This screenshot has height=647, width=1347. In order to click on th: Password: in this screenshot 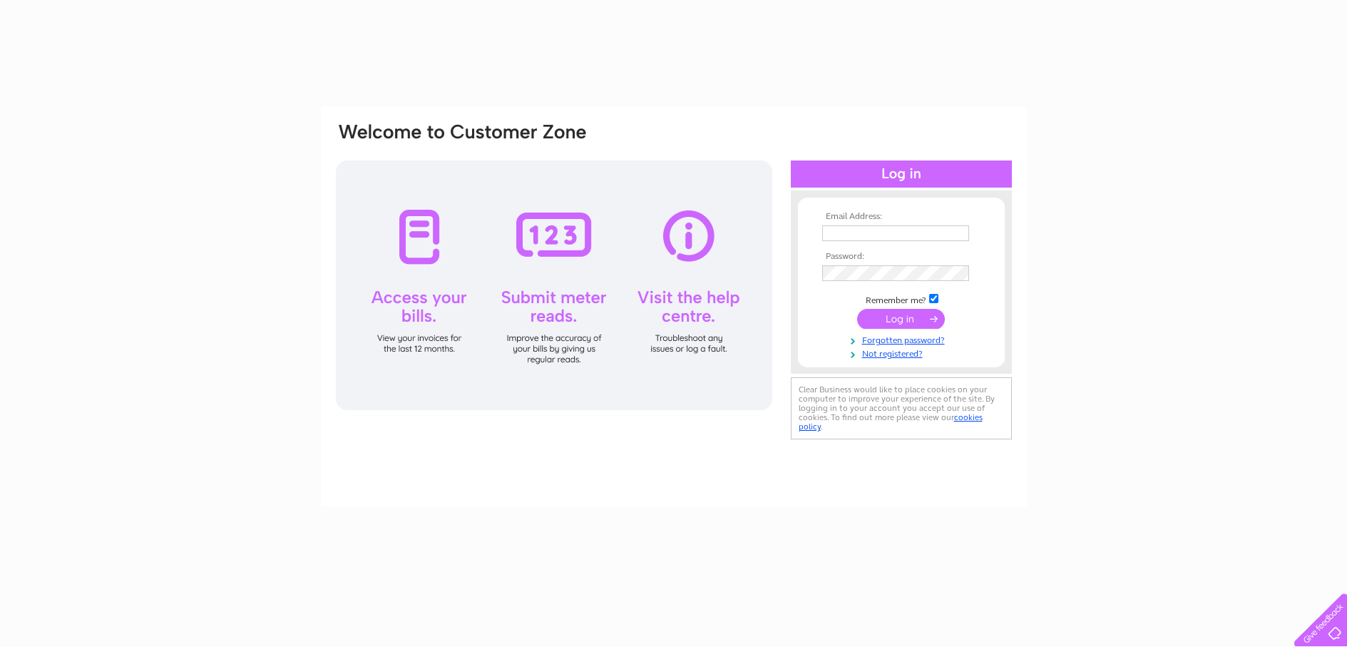, I will do `click(901, 257)`.